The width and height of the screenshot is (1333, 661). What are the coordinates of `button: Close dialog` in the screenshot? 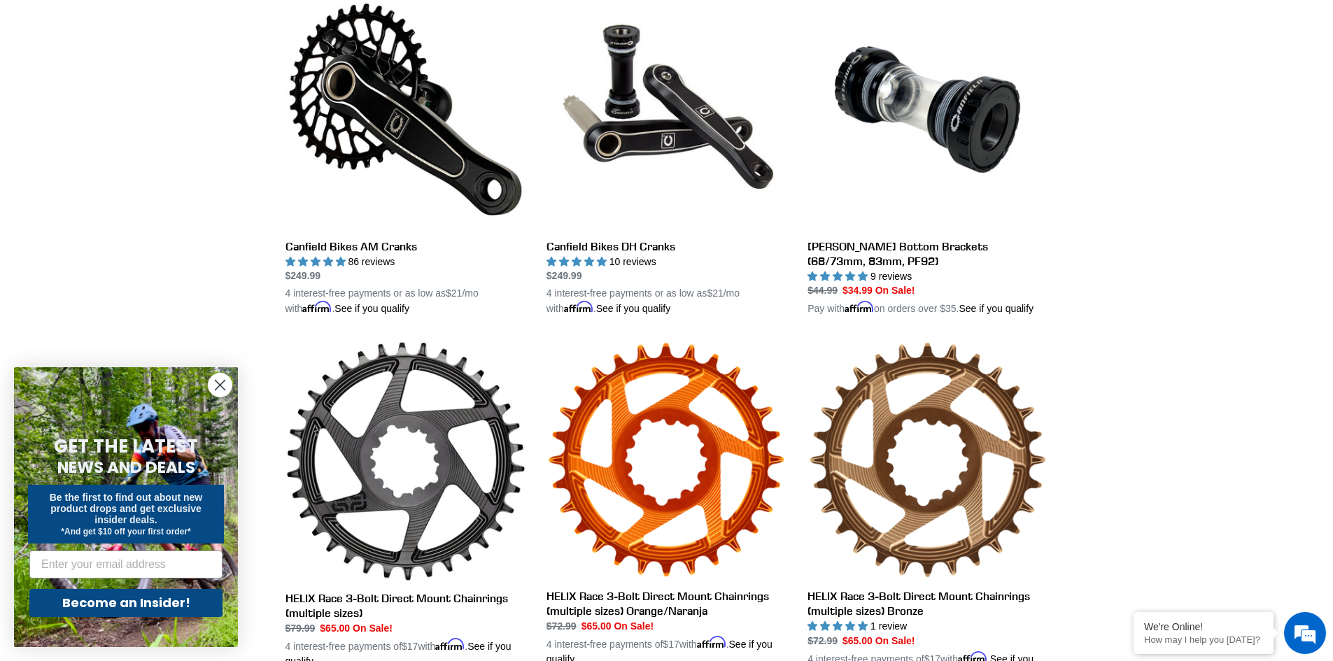 It's located at (220, 385).